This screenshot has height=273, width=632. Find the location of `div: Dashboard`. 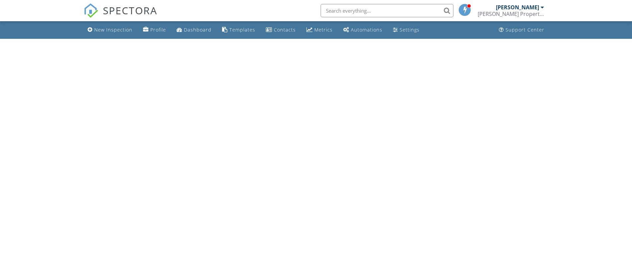

div: Dashboard is located at coordinates (198, 30).